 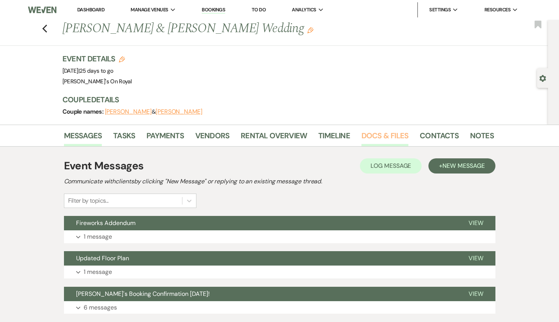 I want to click on span: Settings, so click(x=440, y=10).